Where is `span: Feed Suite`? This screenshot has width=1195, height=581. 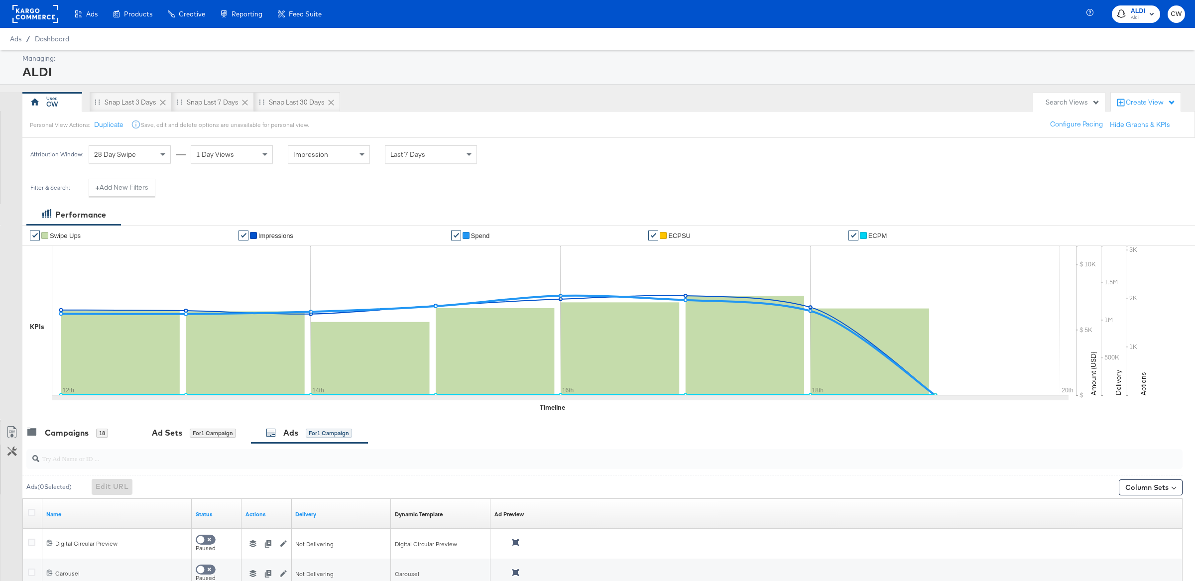
span: Feed Suite is located at coordinates (305, 14).